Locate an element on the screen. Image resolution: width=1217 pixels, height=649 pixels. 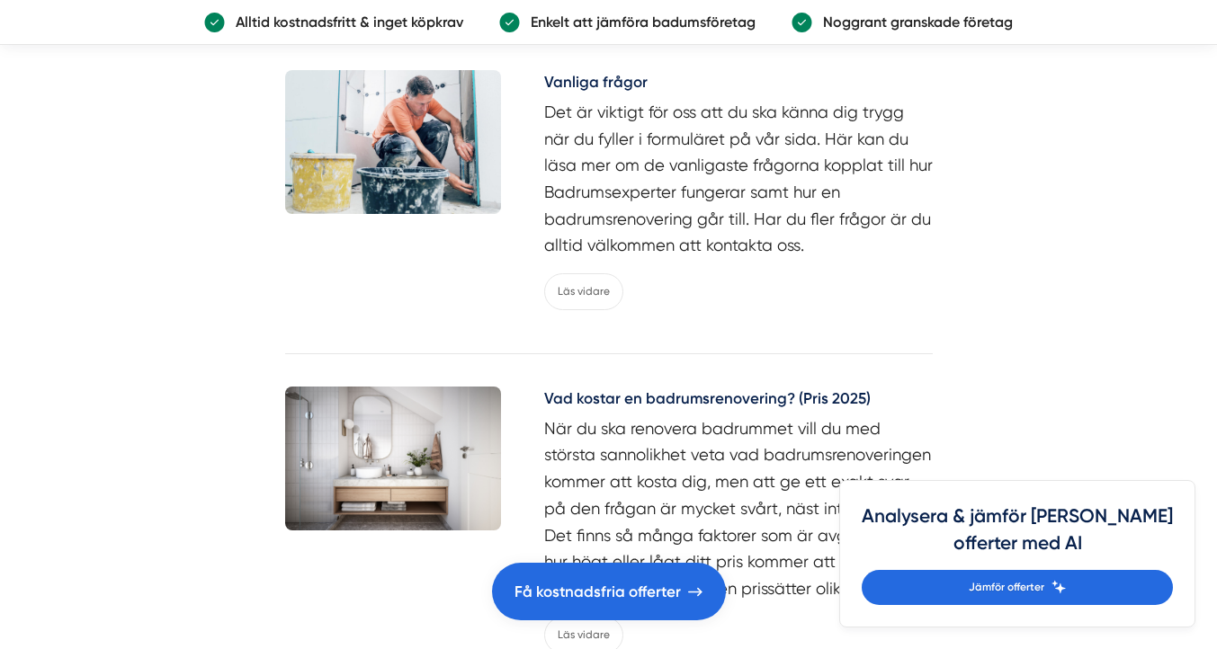
p: Noggrant granskade företag is located at coordinates (912, 22).